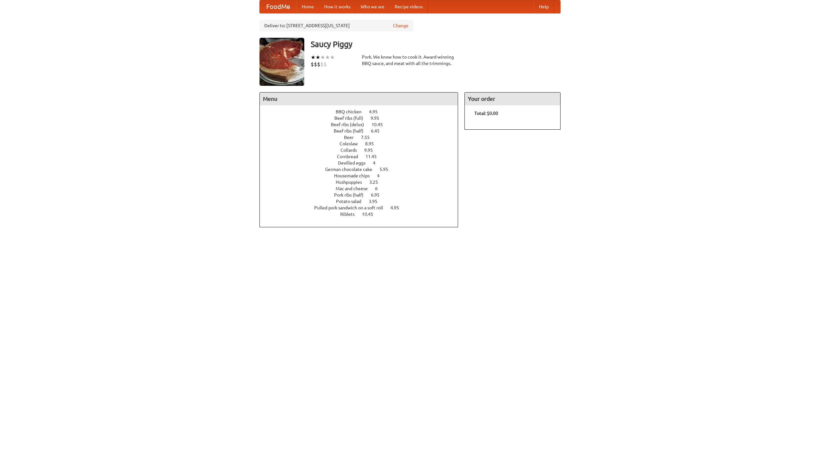 The width and height of the screenshot is (820, 453). What do you see at coordinates (380, 189) in the screenshot?
I see `span: 6` at bounding box center [380, 189].